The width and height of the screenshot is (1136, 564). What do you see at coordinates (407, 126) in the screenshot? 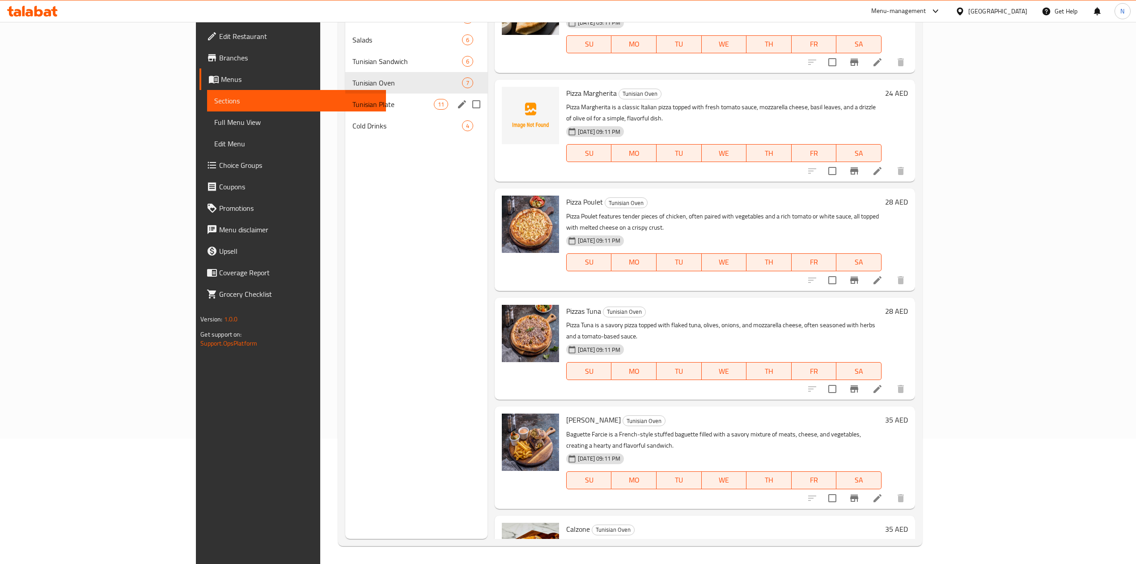
I see `span: Cold Drinks` at bounding box center [407, 126].